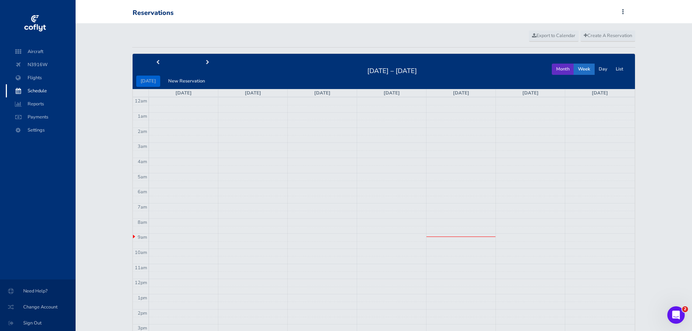  What do you see at coordinates (158, 62) in the screenshot?
I see `button: prev` at bounding box center [158, 62].